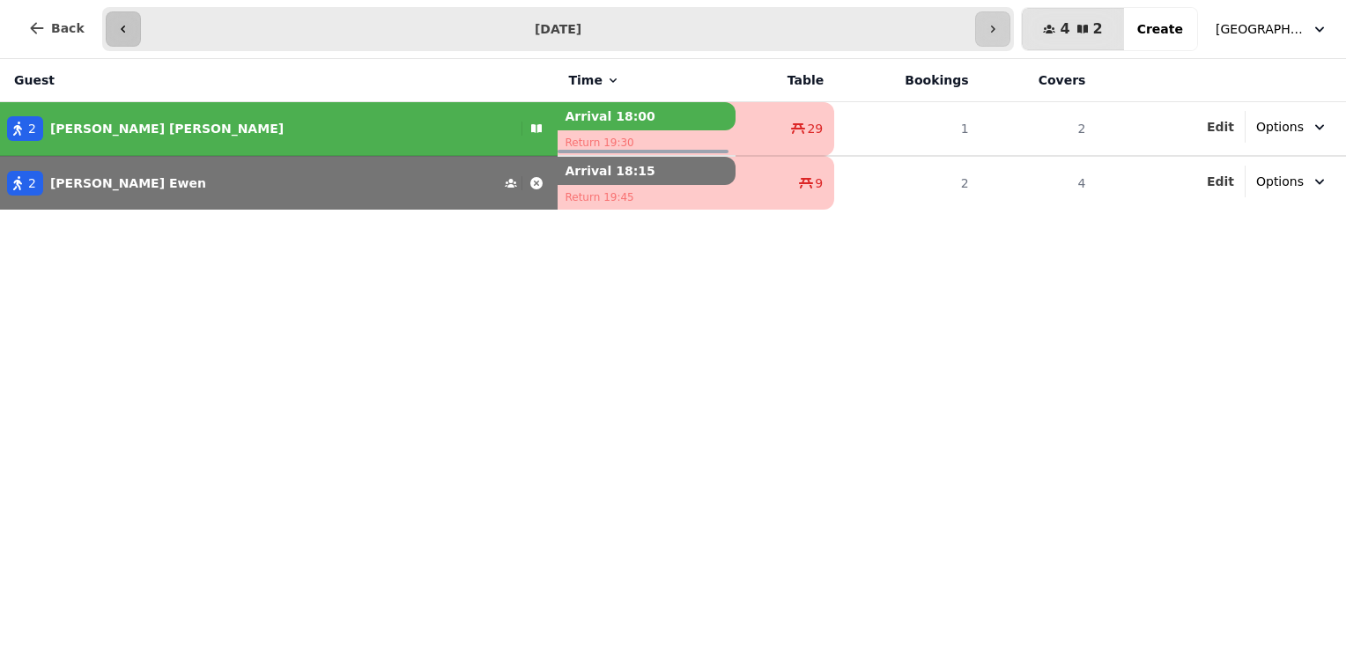 Image resolution: width=1346 pixels, height=650 pixels. I want to click on button: Time, so click(594, 80).